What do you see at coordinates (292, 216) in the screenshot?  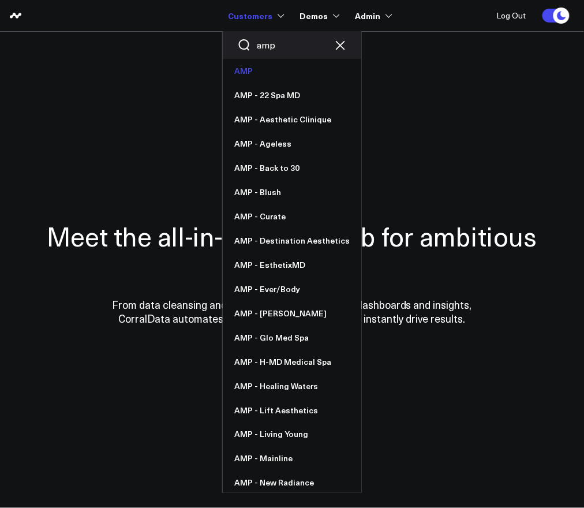 I see `a: AMP - Curate` at bounding box center [292, 216].